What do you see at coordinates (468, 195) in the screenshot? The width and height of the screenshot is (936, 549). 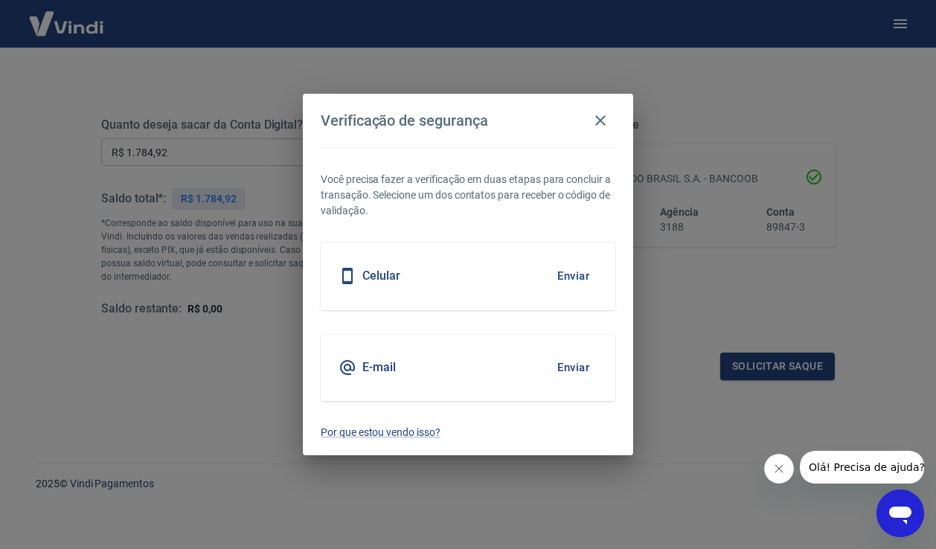 I see `p: Você precisa fazer a verificação em duas etapas para concluir a transação. Selecione um dos conta...` at bounding box center [468, 195].